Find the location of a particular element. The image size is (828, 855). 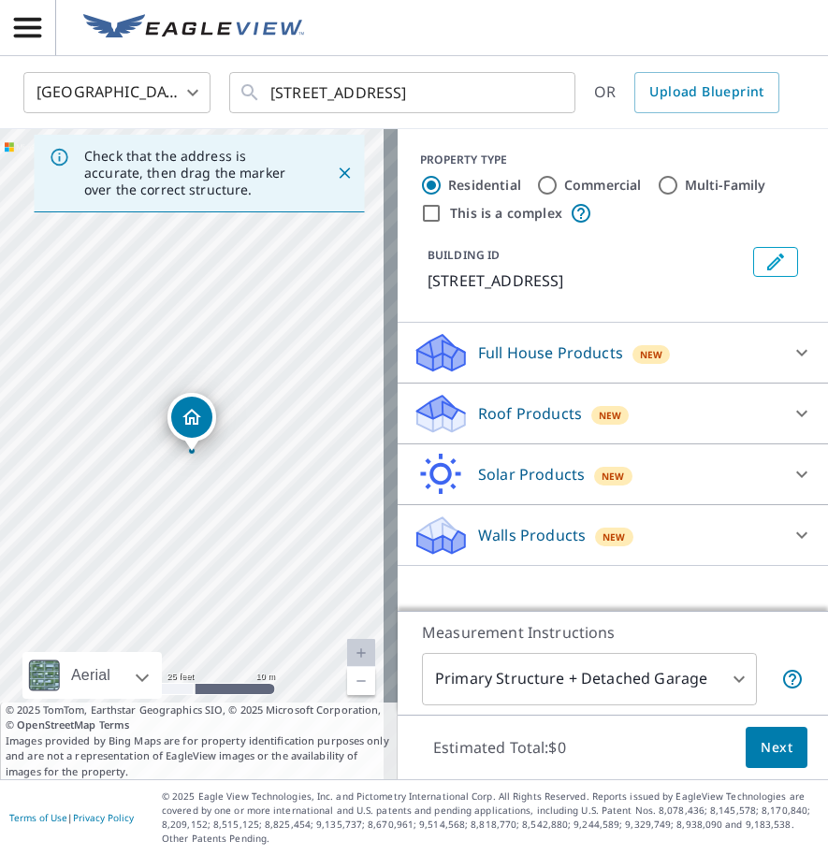

div: Roof ProductsNew is located at coordinates (613, 414).